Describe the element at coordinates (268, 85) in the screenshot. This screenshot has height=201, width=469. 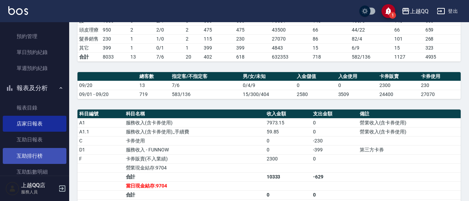
I see `td: 0/4/9` at that location.